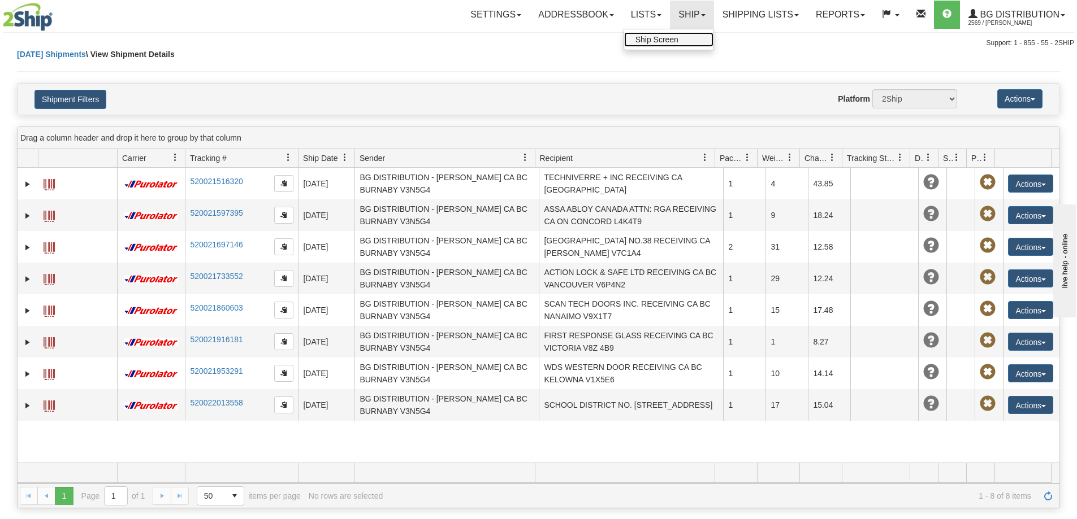 The image size is (1077, 519). Describe the element at coordinates (216, 276) in the screenshot. I see `a: 520021733552` at that location.